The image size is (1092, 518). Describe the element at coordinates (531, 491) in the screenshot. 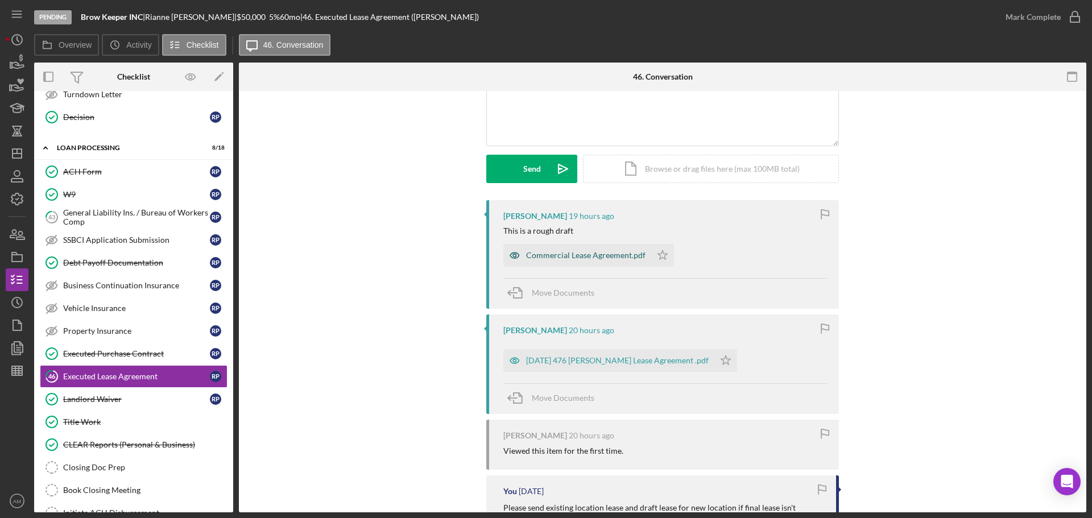

I see `time: 2025-09-02 18:19` at that location.